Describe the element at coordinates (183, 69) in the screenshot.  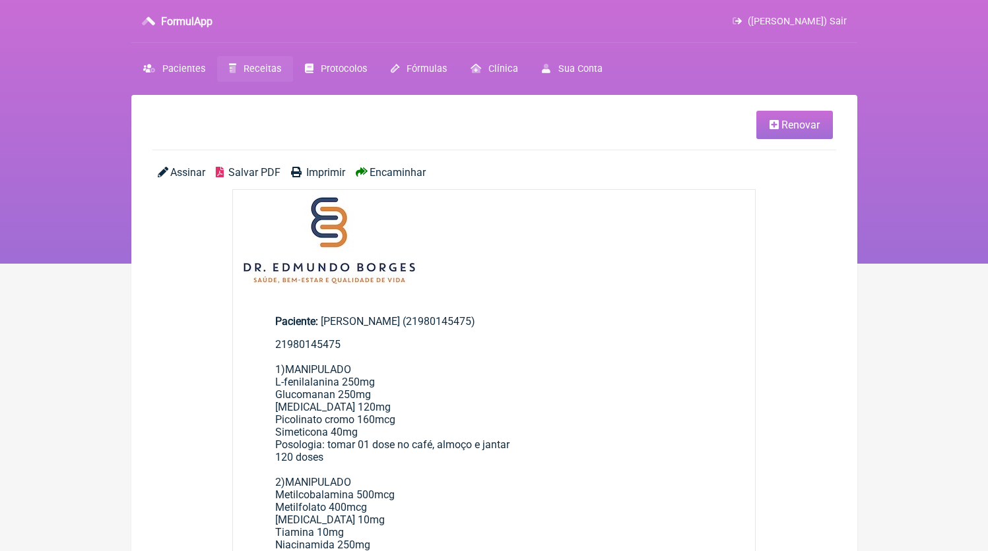
I see `span: Pacientes` at that location.